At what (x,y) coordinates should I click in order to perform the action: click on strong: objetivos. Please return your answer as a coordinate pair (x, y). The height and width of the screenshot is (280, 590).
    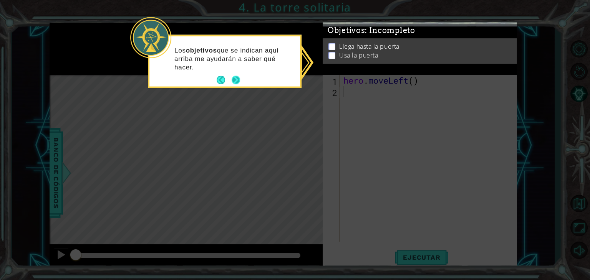
    Looking at the image, I should click on (201, 50).